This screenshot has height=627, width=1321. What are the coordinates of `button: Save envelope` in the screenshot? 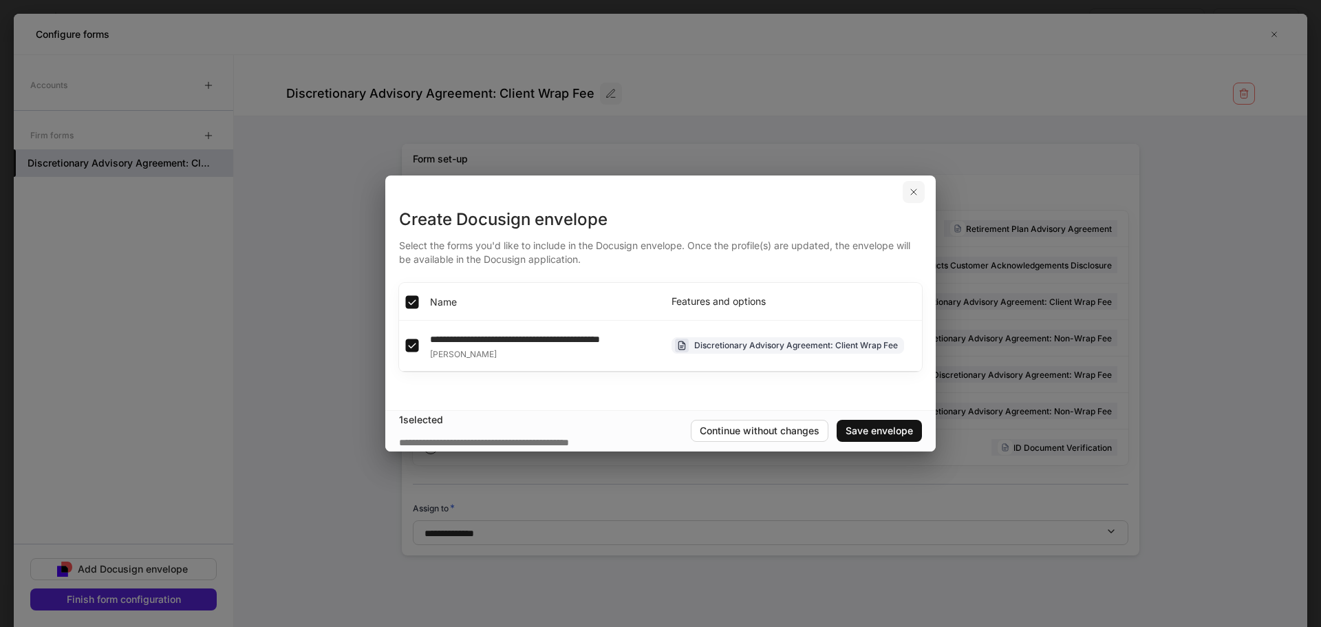 It's located at (880, 431).